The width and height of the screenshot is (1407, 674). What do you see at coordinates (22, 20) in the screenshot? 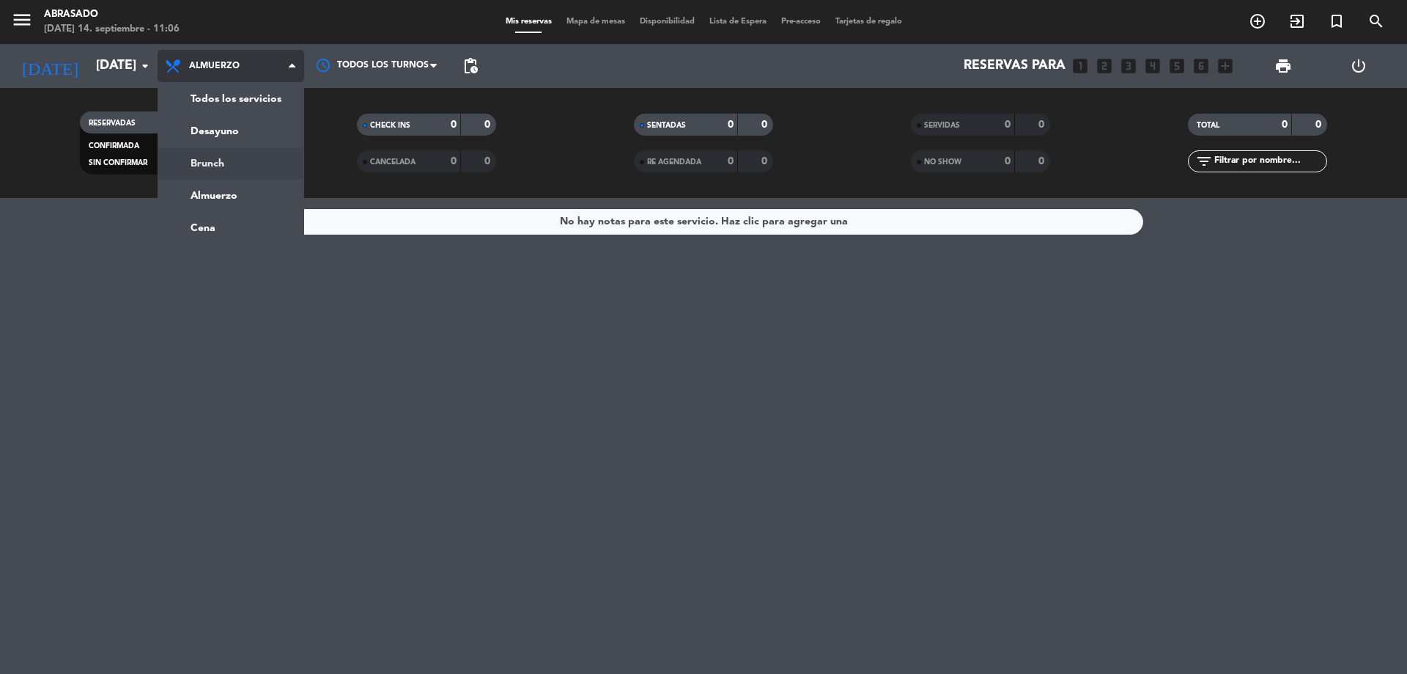
I see `i: menu` at bounding box center [22, 20].